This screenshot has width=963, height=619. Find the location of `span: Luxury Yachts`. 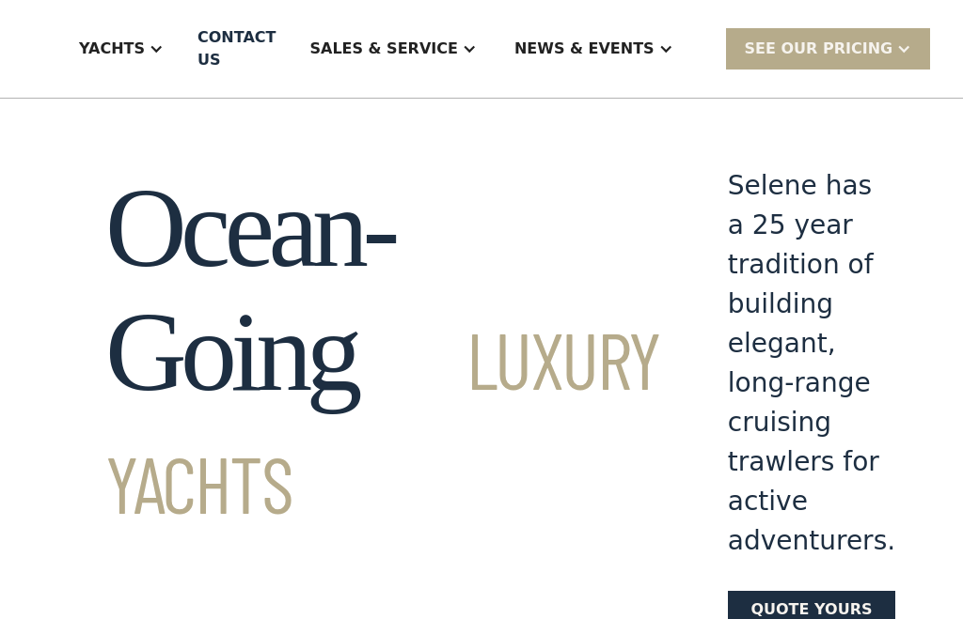

span: Luxury Yachts is located at coordinates (383, 420).